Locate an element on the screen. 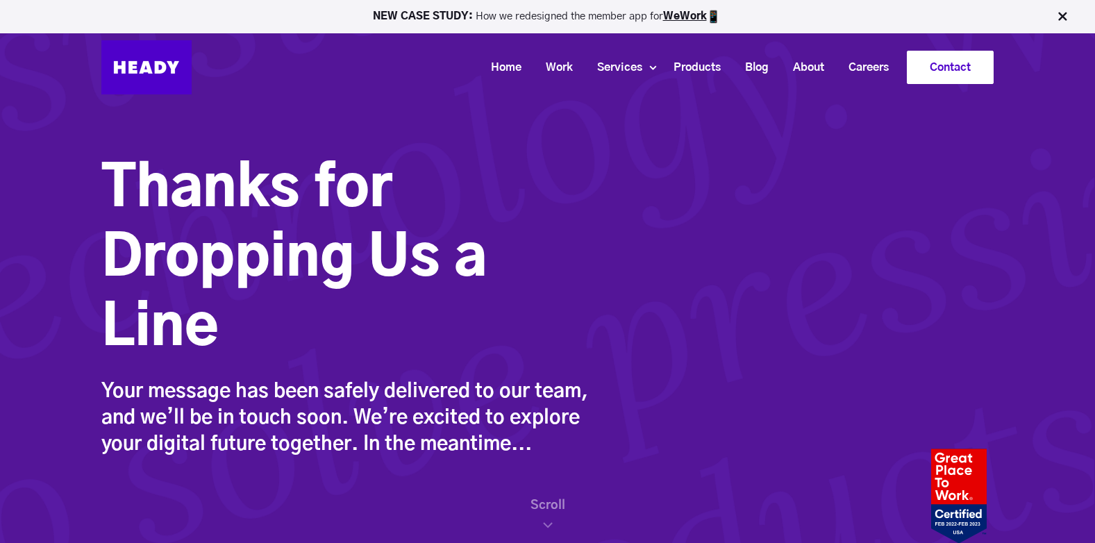 This screenshot has width=1095, height=543. a: Blog is located at coordinates (751, 67).